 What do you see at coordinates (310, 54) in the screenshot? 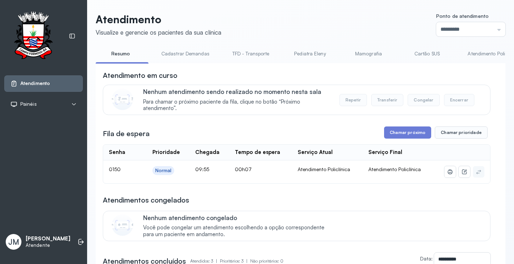
I see `a: Pediatra Eleny` at bounding box center [310, 54].